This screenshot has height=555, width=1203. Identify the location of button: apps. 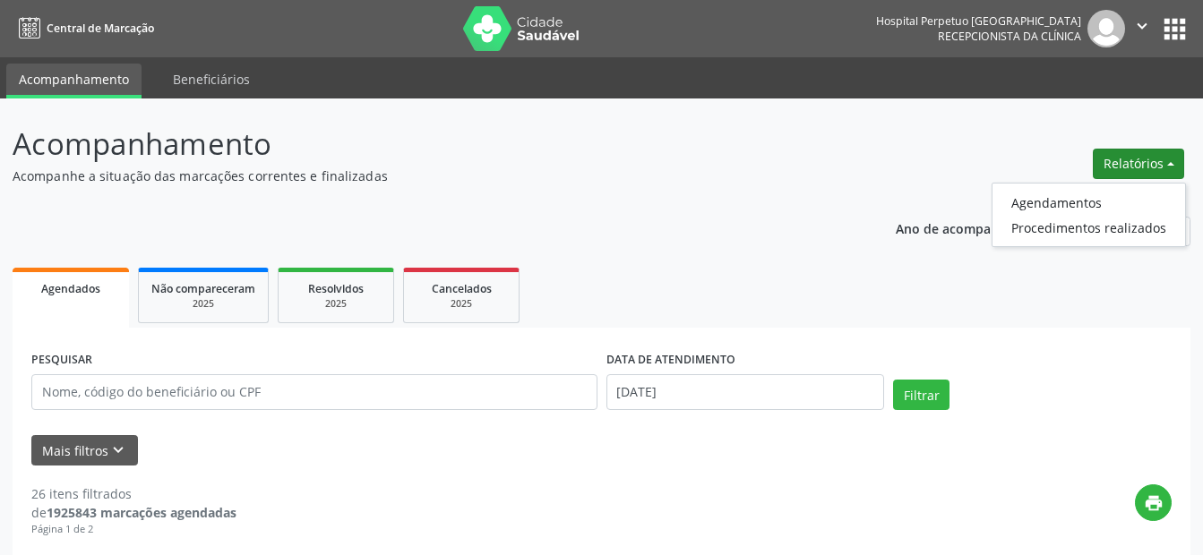
(1174, 29).